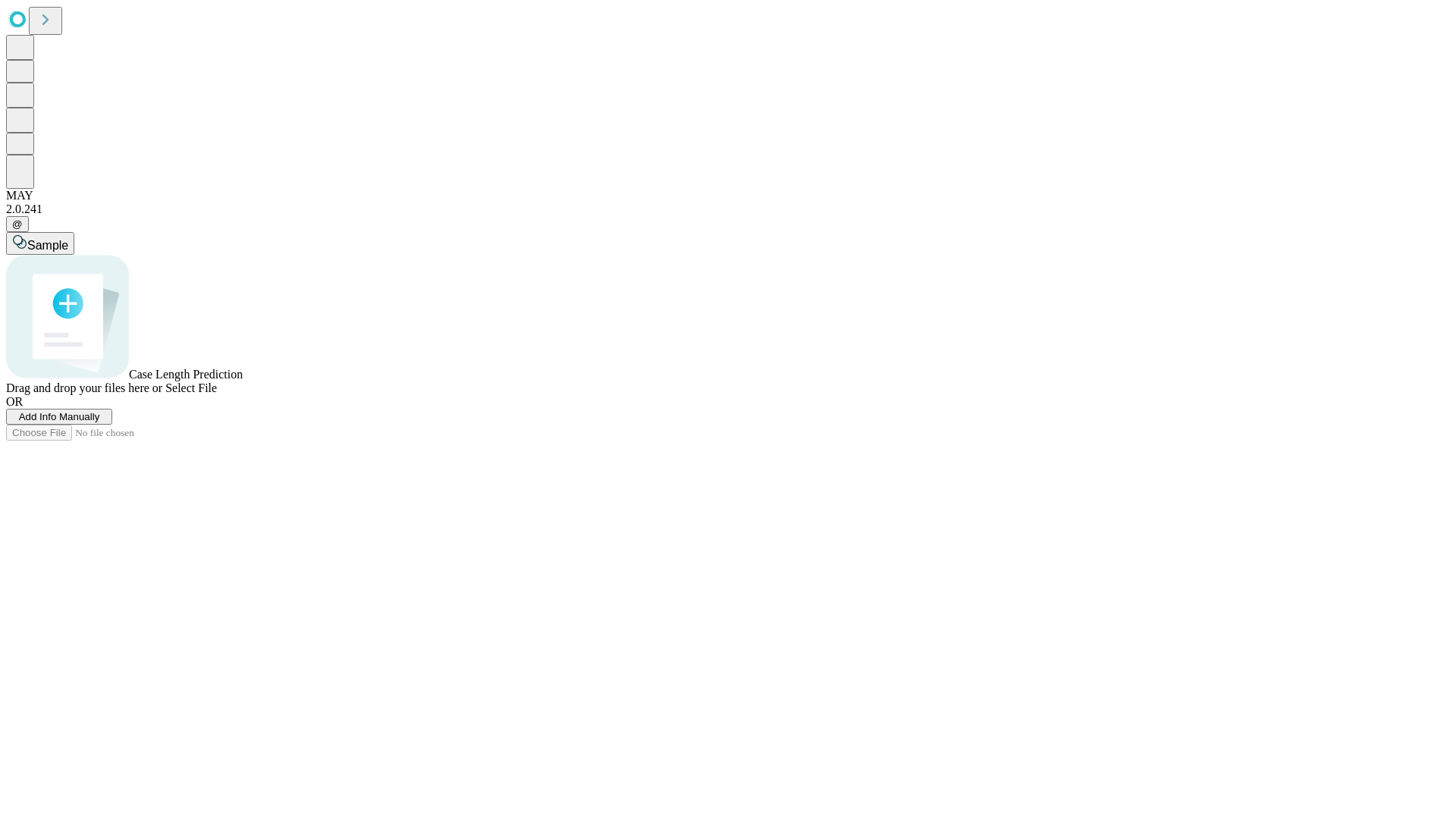 The image size is (1456, 819). What do you see at coordinates (15, 401) in the screenshot?
I see `span: OR` at bounding box center [15, 401].